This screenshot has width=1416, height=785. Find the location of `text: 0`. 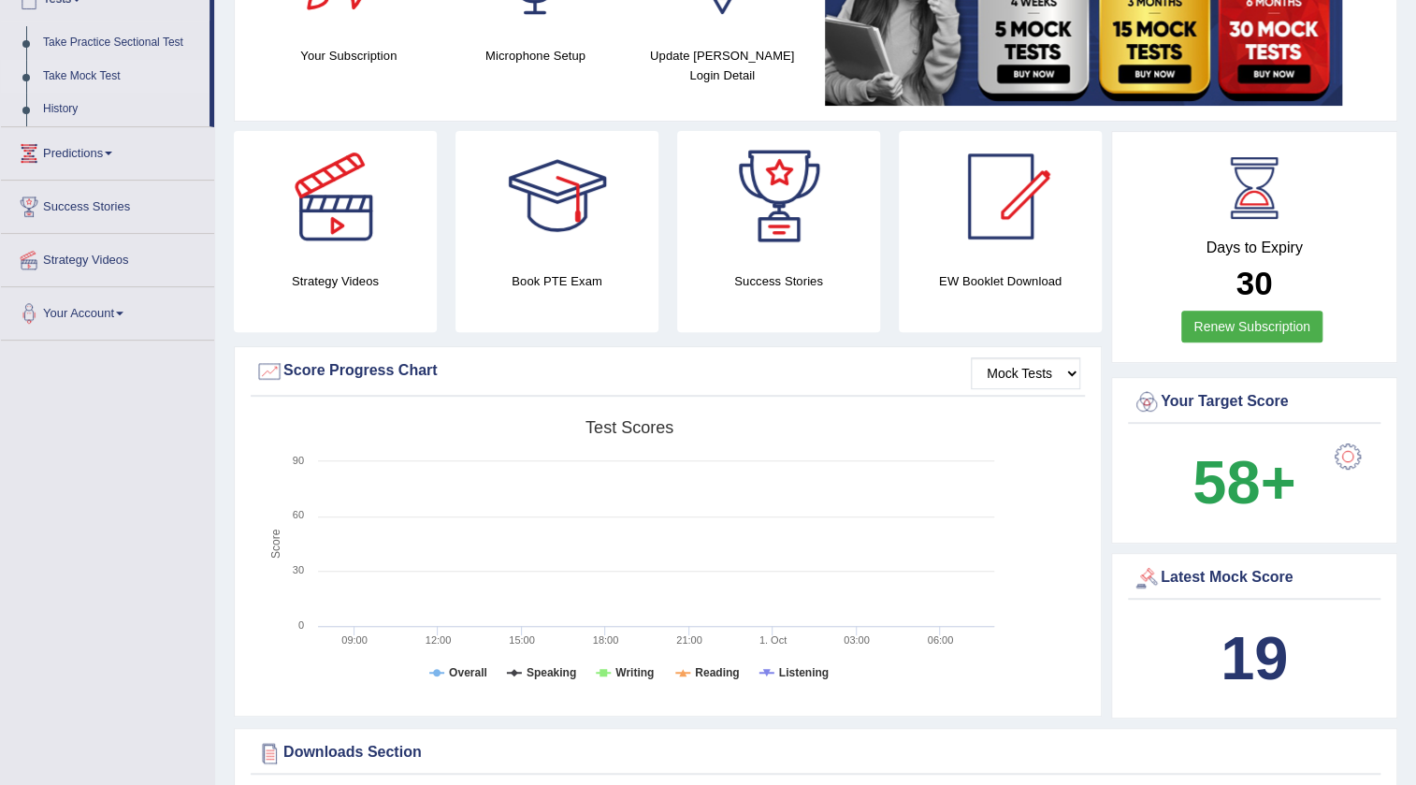

text: 0 is located at coordinates (301, 625).